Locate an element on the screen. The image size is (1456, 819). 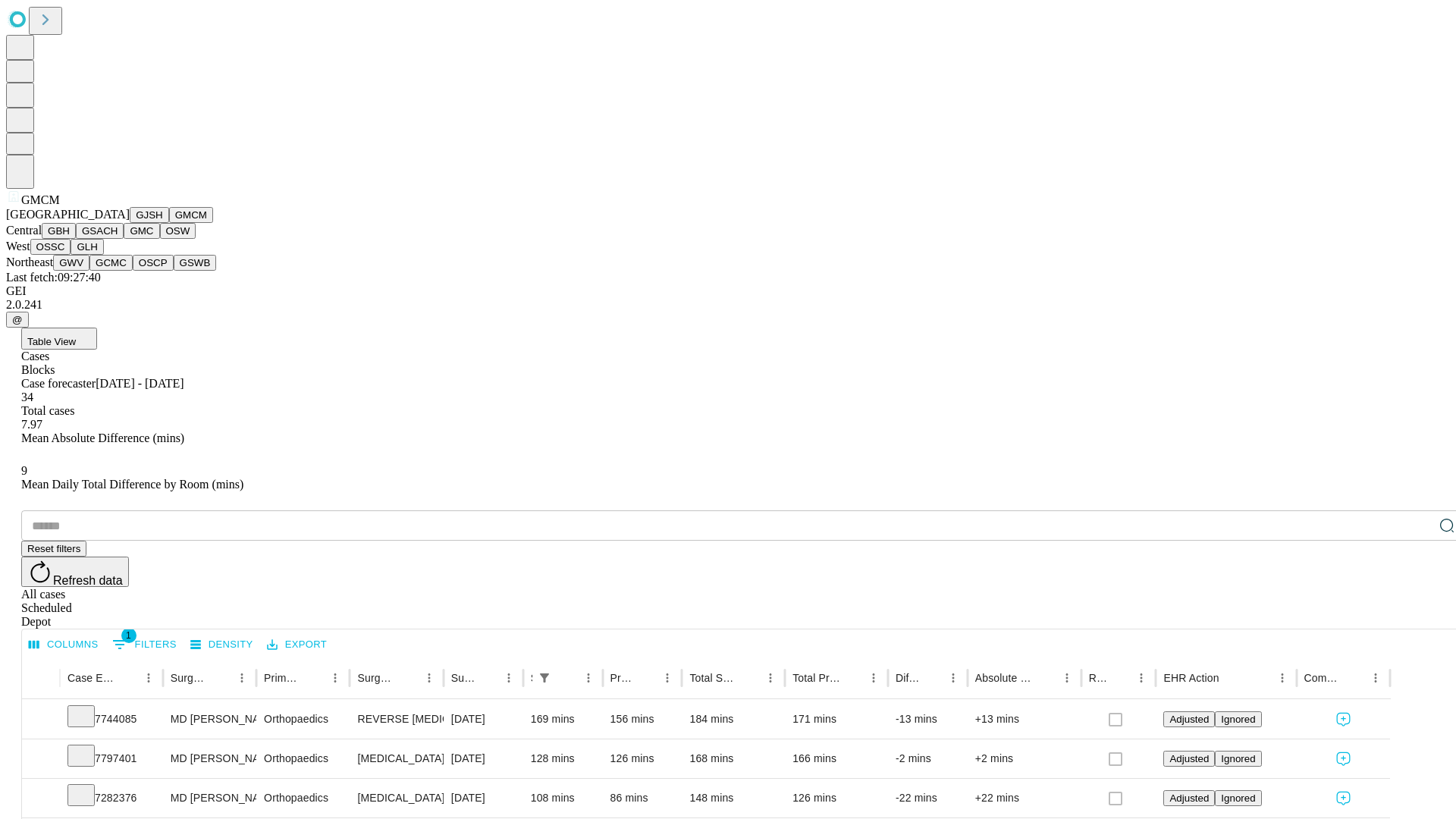
div: Scheduled In Room Duration is located at coordinates (531, 678).